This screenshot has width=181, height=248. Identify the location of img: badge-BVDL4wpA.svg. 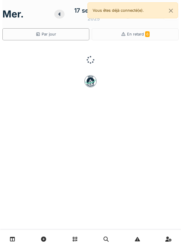
(90, 81).